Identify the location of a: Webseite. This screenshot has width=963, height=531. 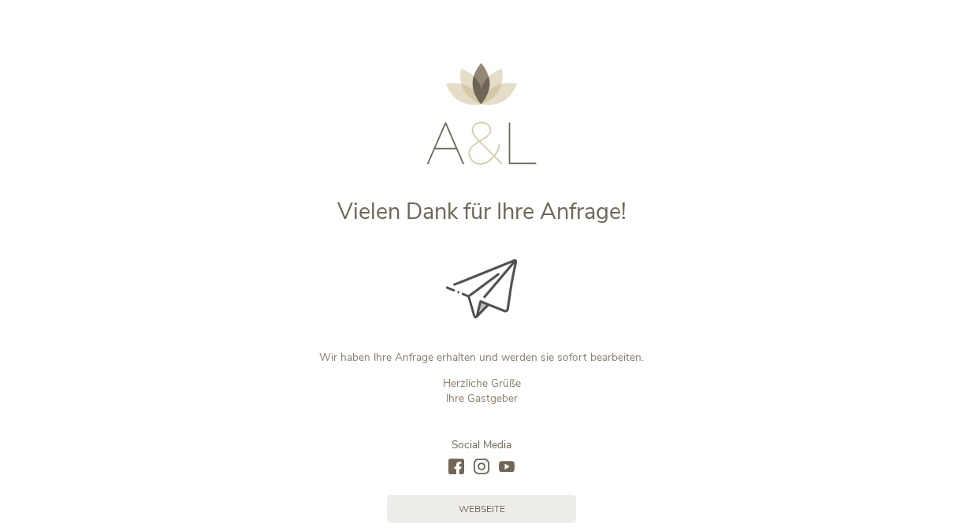
(482, 509).